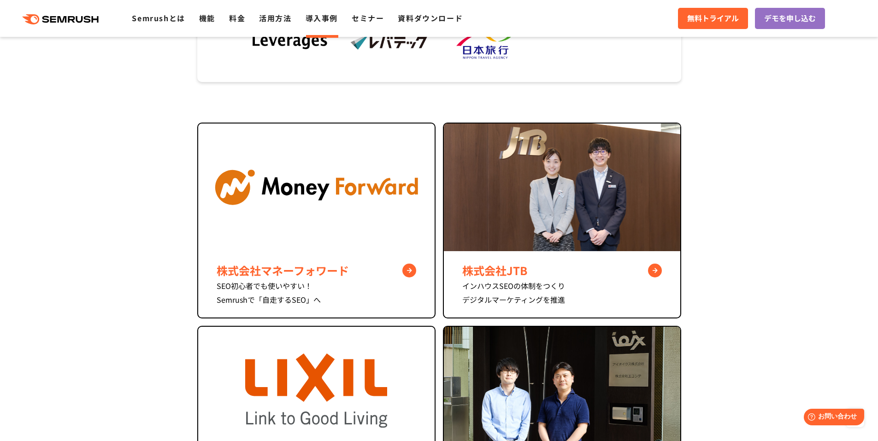 The width and height of the screenshot is (878, 441). What do you see at coordinates (290, 42) in the screenshot?
I see `img: leverages` at bounding box center [290, 42].